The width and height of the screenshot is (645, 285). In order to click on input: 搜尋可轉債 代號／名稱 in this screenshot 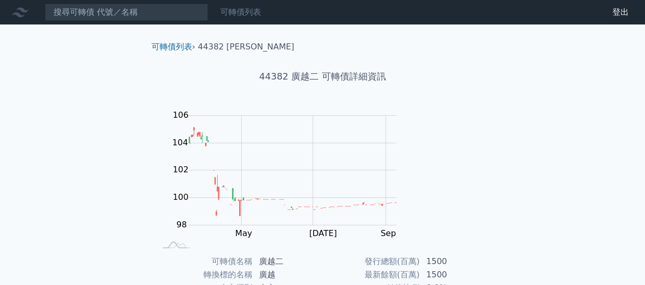, I will do `click(126, 12)`.